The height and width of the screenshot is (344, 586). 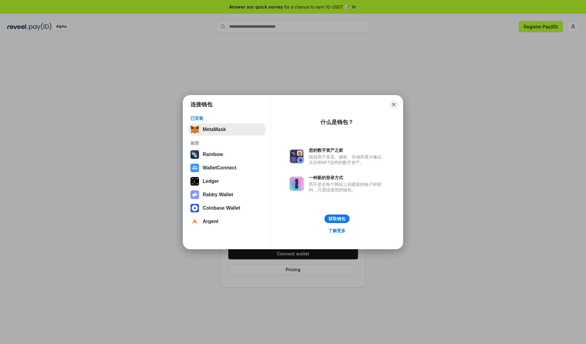 I want to click on div: Argent, so click(x=210, y=222).